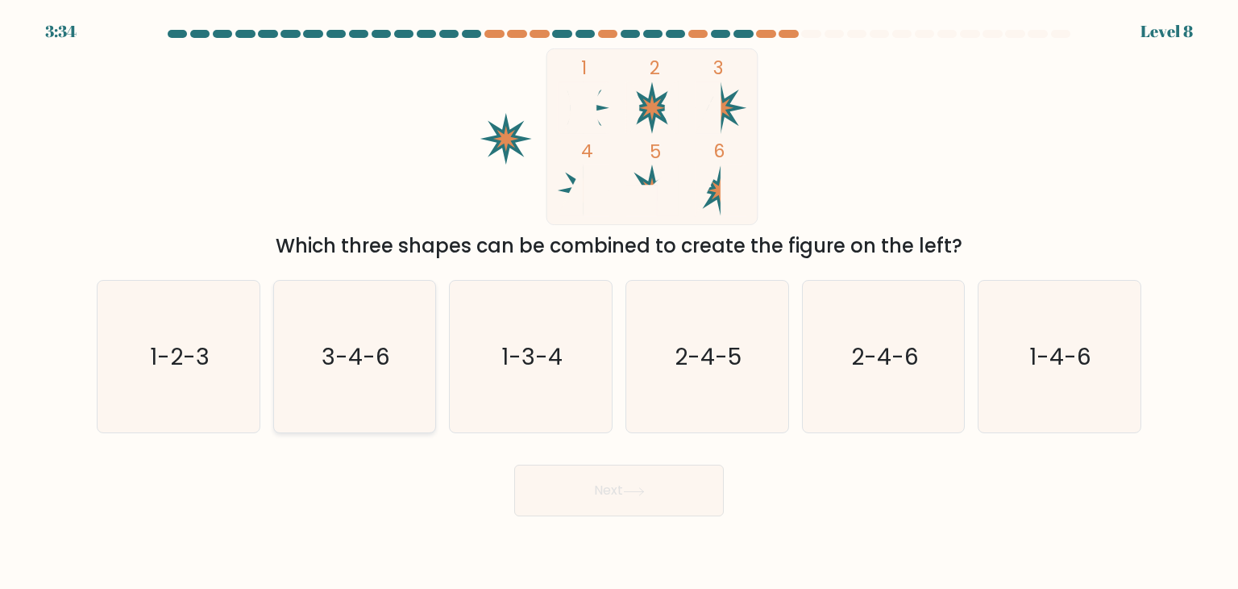 This screenshot has height=589, width=1238. Describe the element at coordinates (719, 151) in the screenshot. I see `tspan: 6` at that location.